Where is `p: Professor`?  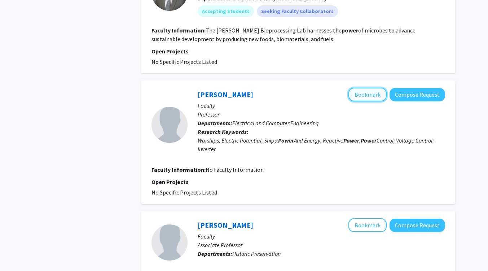 p: Professor is located at coordinates (321, 114).